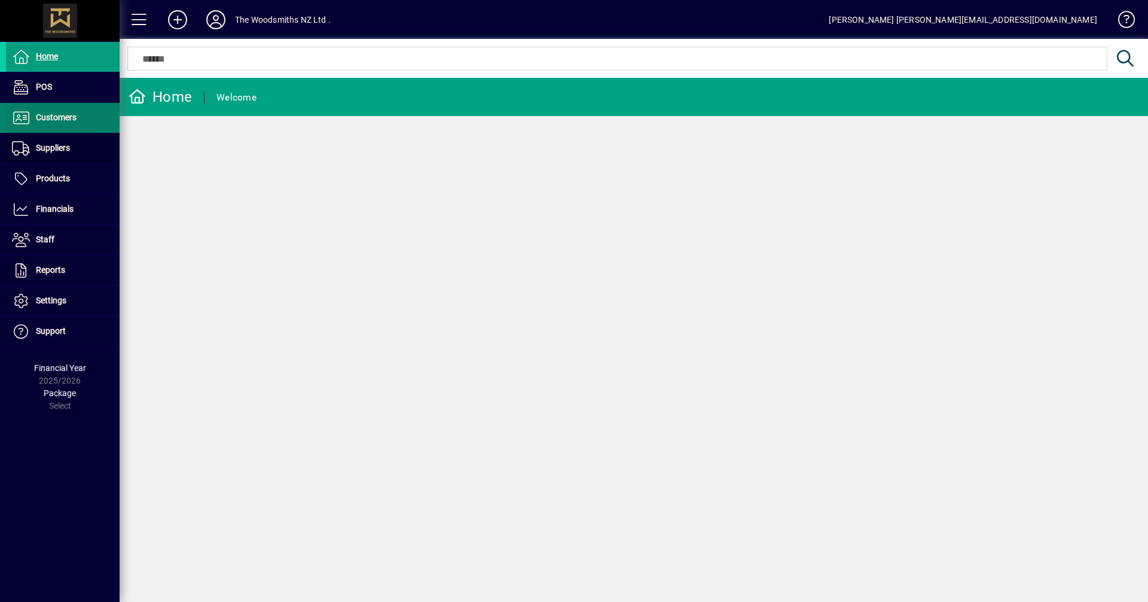  What do you see at coordinates (51, 300) in the screenshot?
I see `span: Settings` at bounding box center [51, 300].